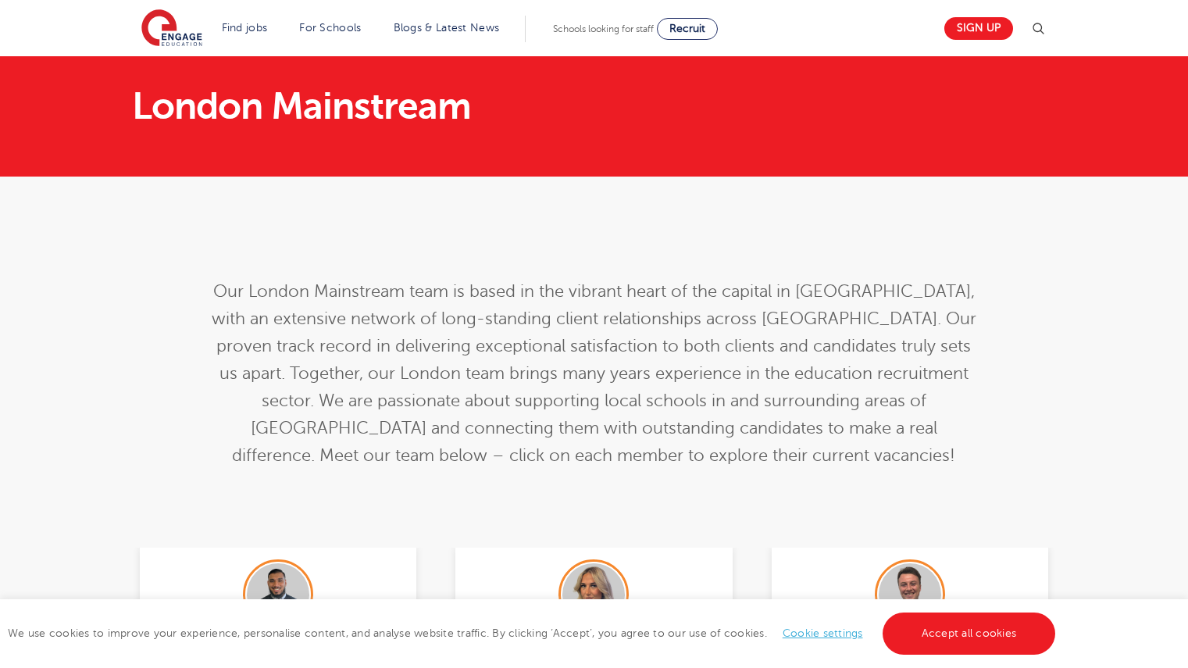 The height and width of the screenshot is (668, 1188). What do you see at coordinates (978, 28) in the screenshot?
I see `a: Sign up` at bounding box center [978, 28].